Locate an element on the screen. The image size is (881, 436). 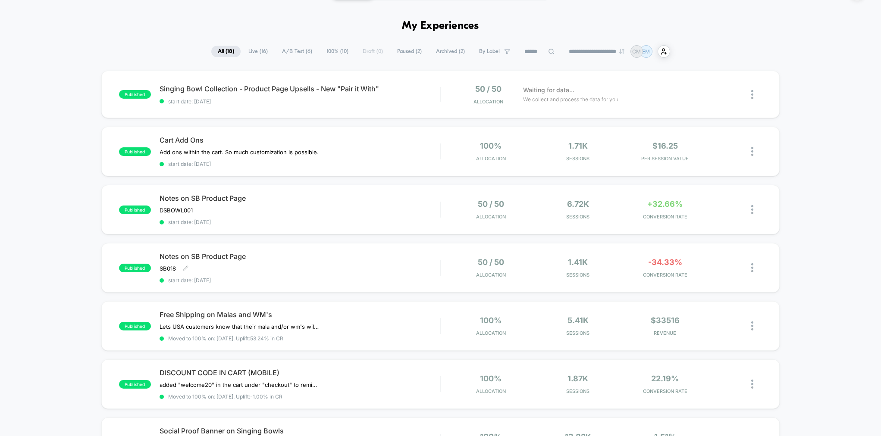
span: 22.19% is located at coordinates (665, 379).